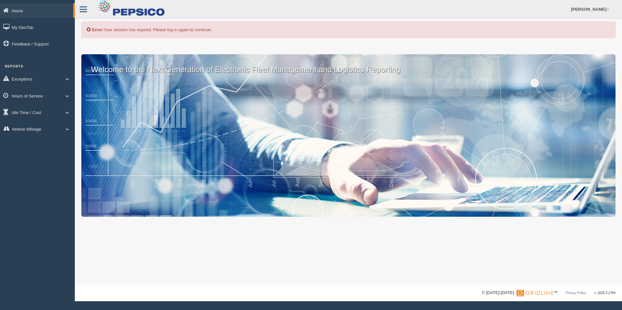 The width and height of the screenshot is (622, 310). Describe the element at coordinates (348, 30) in the screenshot. I see `div: Your session has expired. Please log in again to continue.` at that location.